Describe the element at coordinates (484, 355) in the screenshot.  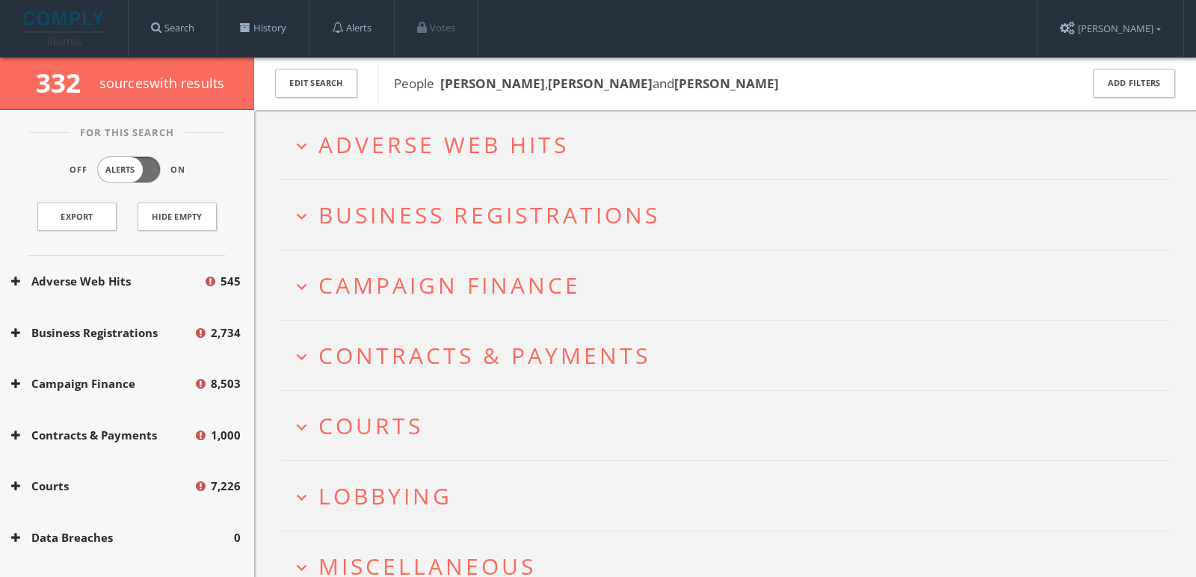
I see `span: Contracts & Payments` at that location.